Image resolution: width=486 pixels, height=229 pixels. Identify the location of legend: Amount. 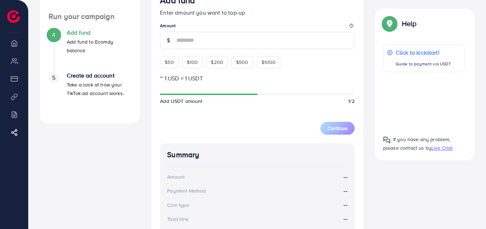
(257, 27).